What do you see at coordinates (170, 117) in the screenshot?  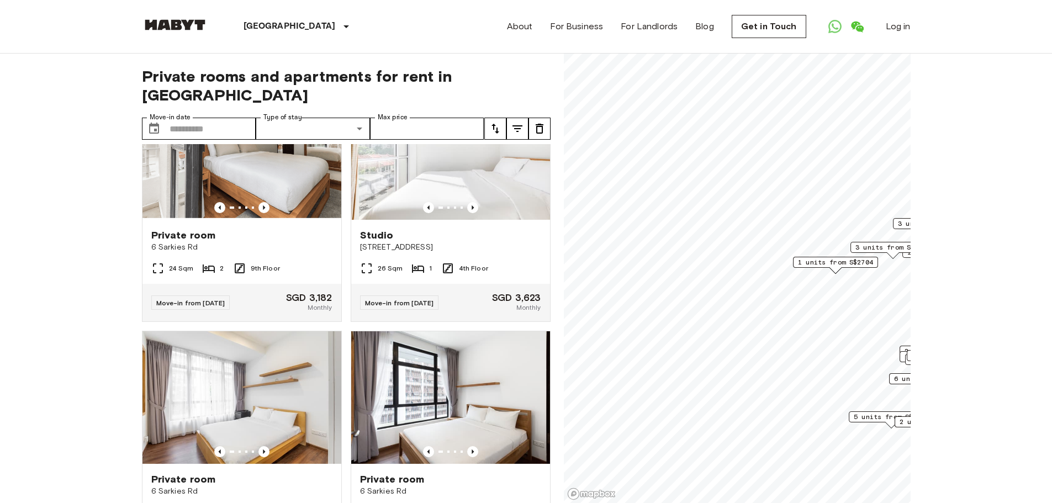 I see `label: Move-in date` at bounding box center [170, 117].